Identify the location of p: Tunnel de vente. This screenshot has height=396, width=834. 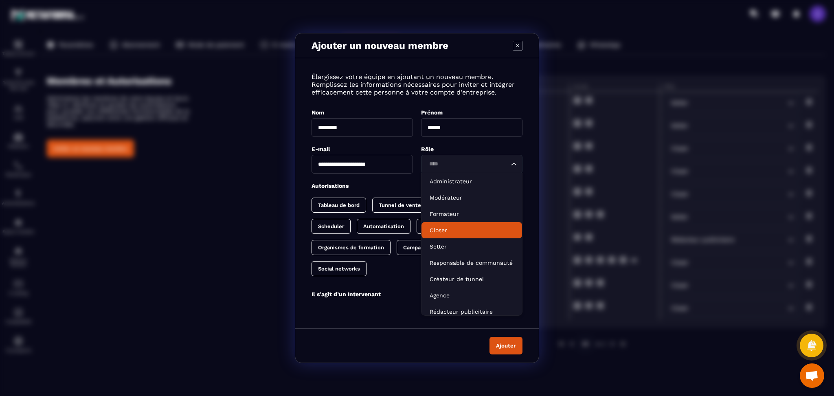
(400, 205).